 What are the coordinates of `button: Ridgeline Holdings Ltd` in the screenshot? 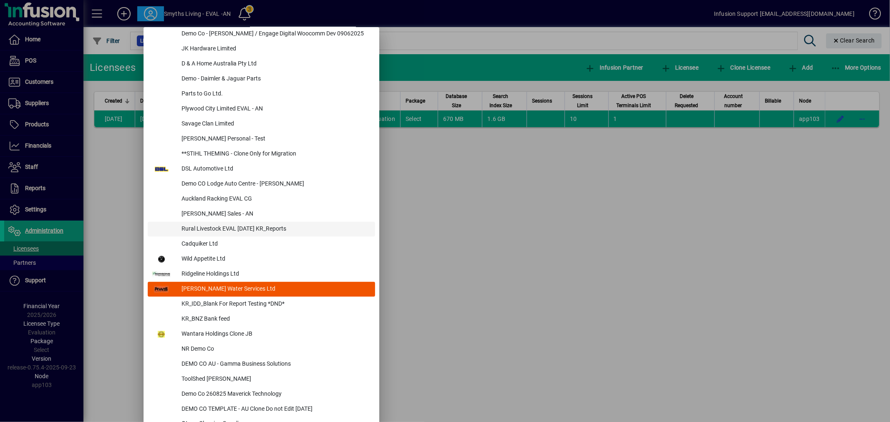 It's located at (261, 275).